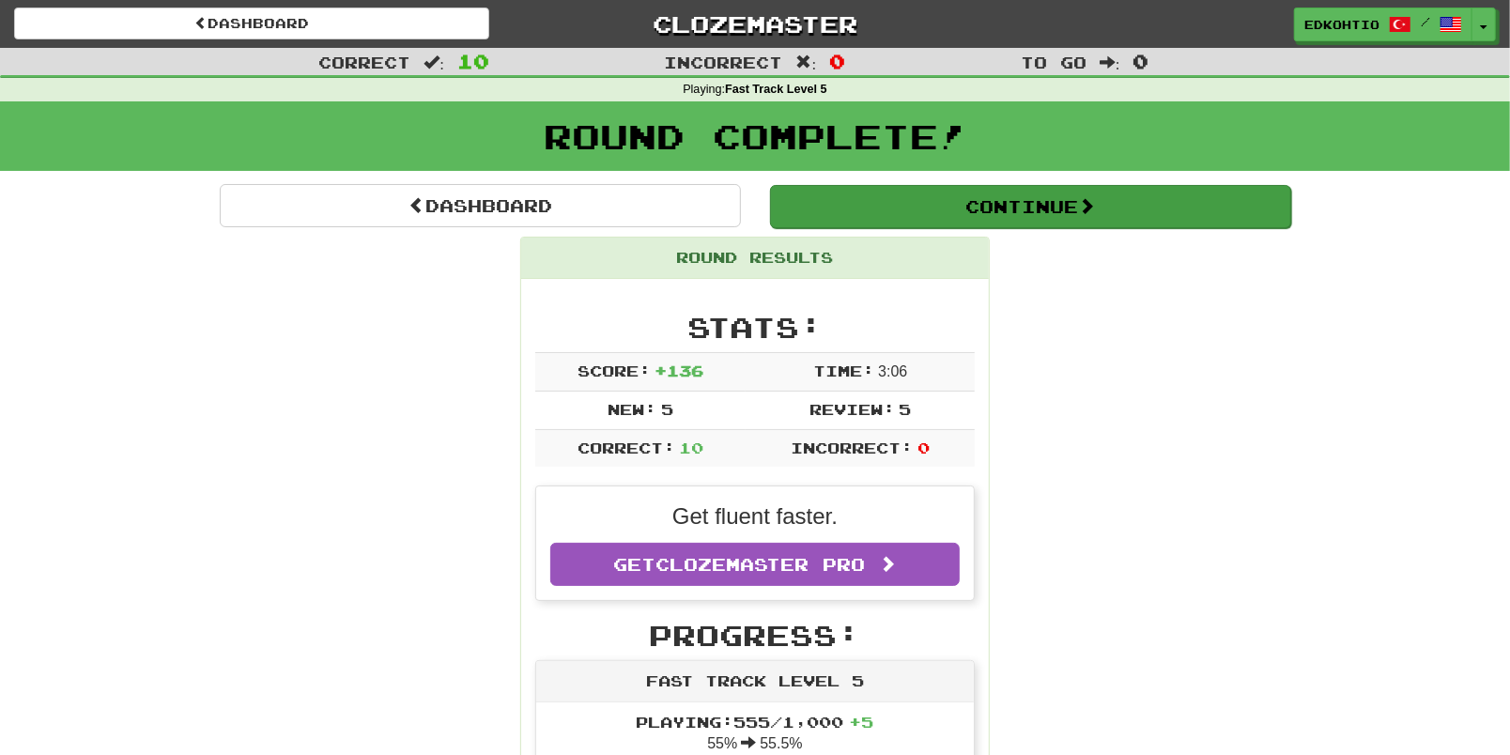  Describe the element at coordinates (755, 23) in the screenshot. I see `a: Clozemaster` at that location.